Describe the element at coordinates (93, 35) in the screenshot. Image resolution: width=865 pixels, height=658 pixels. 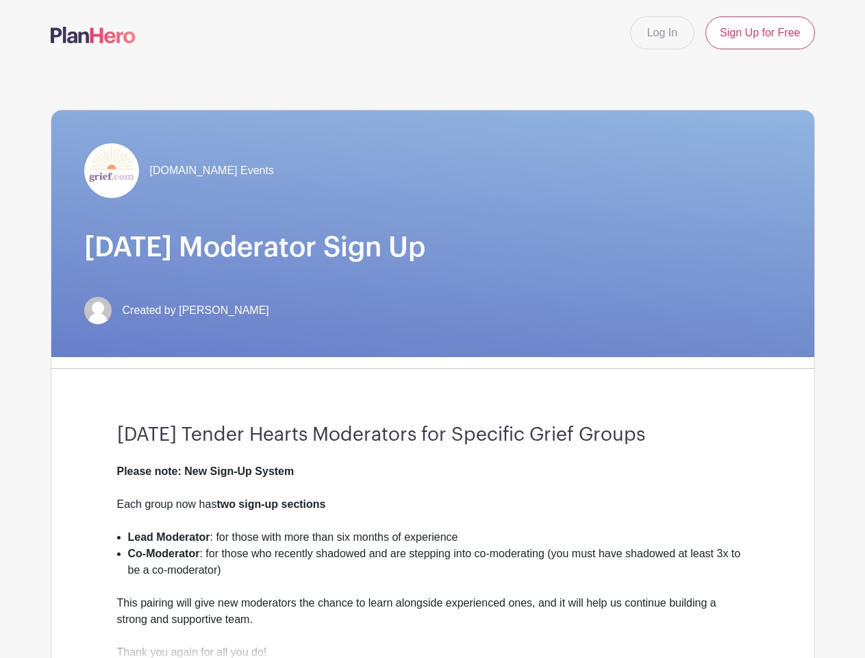
I see `img: logo-507f7623f17ff9eddc593b1ce0a138ce2505c220e1c5a4e2b4648c50719b7d32.svg` at that location.